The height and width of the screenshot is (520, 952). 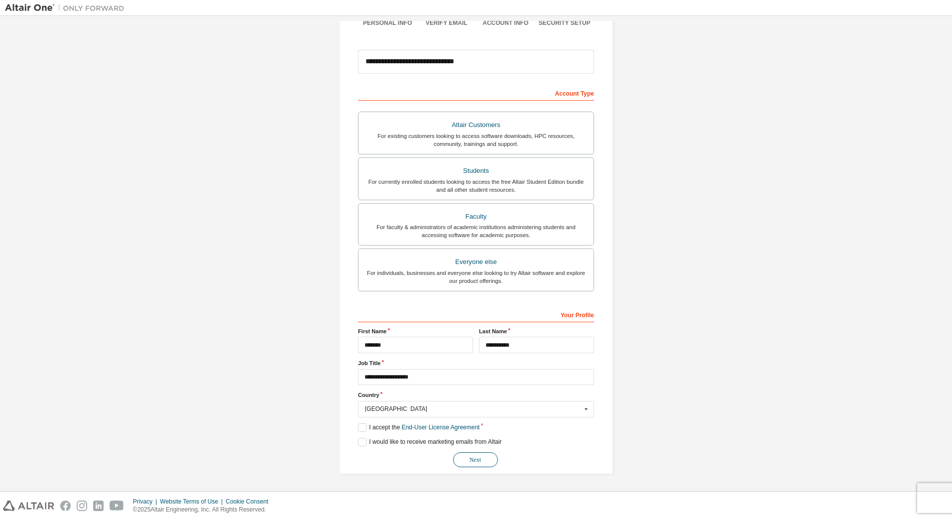 I want to click on div: Faculty, so click(x=476, y=217).